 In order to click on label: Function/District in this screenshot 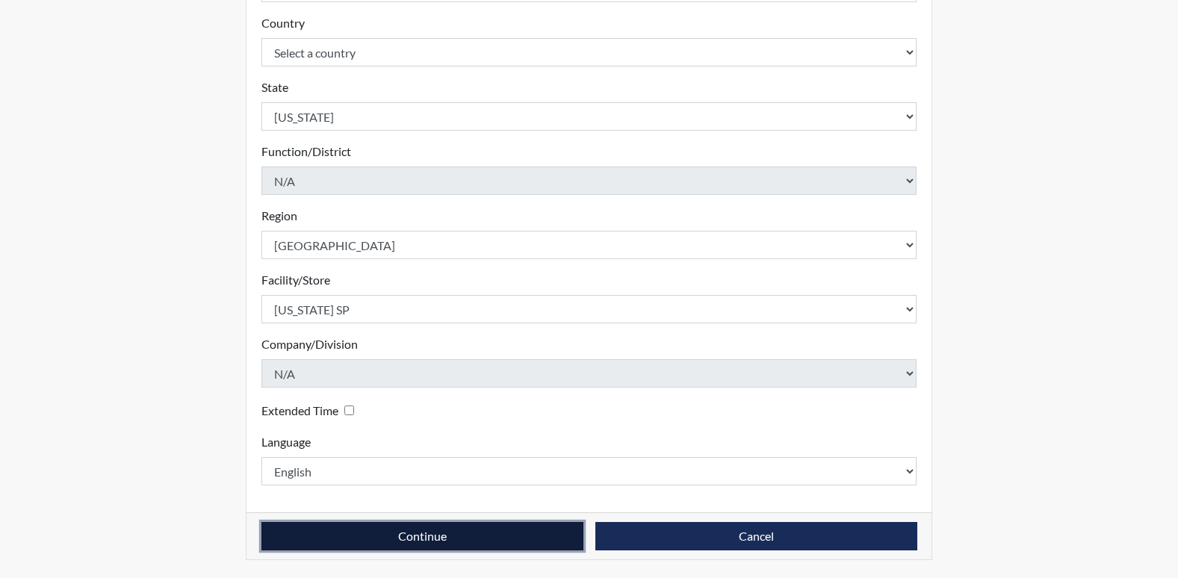, I will do `click(306, 152)`.